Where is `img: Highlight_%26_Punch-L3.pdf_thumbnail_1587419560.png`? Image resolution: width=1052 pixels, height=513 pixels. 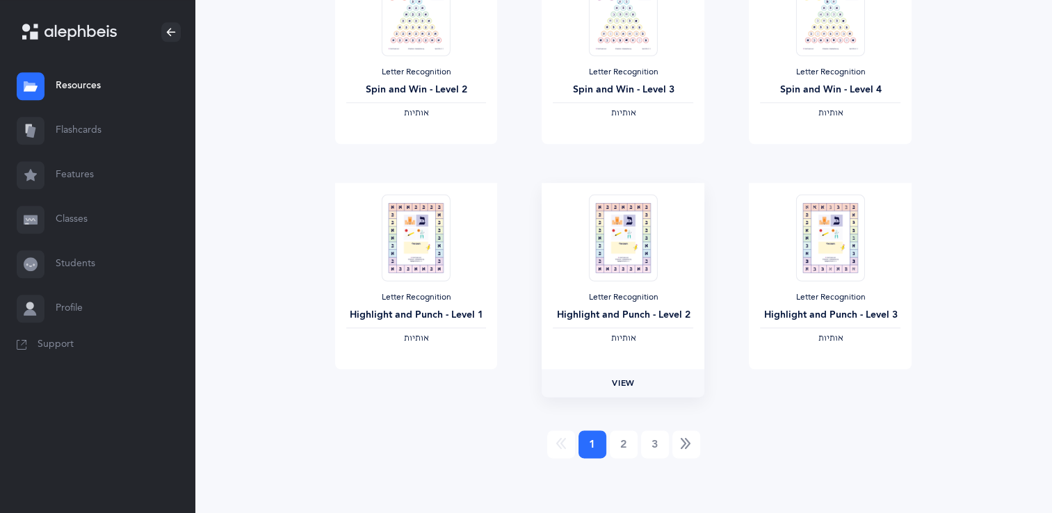 img: Highlight_%26_Punch-L3.pdf_thumbnail_1587419560.png is located at coordinates (830, 237).